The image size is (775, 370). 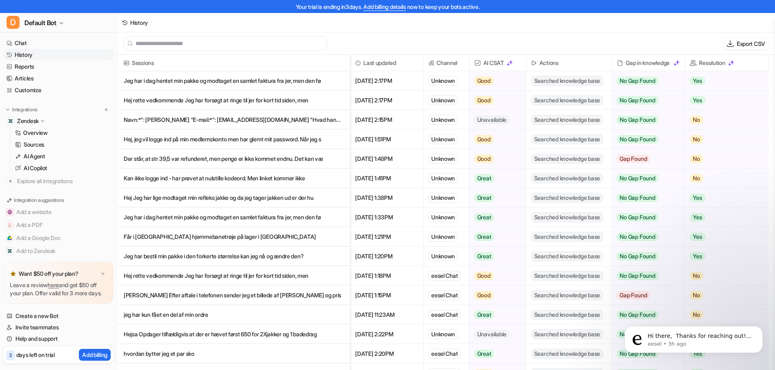 What do you see at coordinates (386, 63) in the screenshot?
I see `span: Last updated` at bounding box center [386, 63].